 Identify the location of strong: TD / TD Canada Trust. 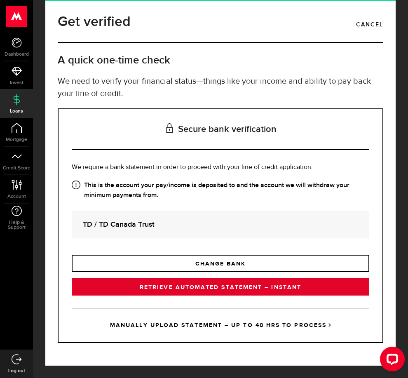
(221, 224).